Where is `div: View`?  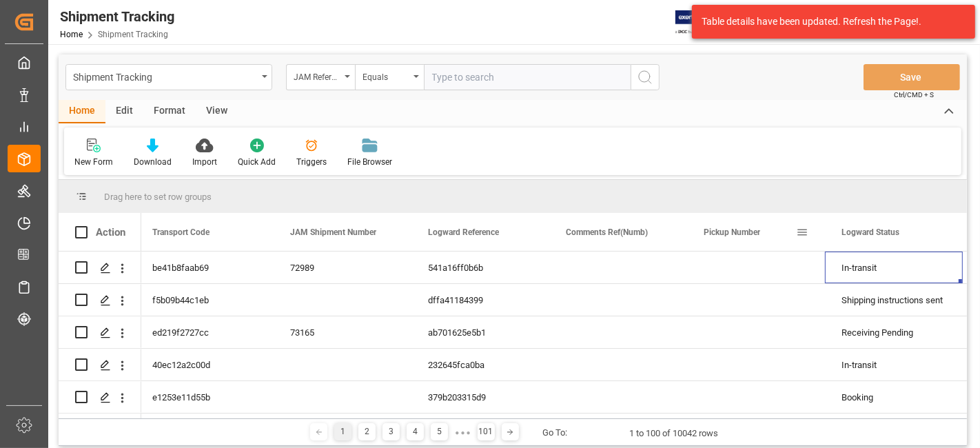
div: View is located at coordinates (216, 112).